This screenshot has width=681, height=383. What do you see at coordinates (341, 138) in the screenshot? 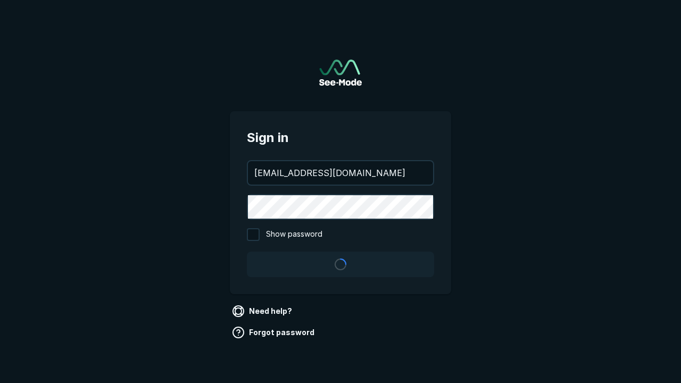
I see `span: Sign in` at bounding box center [341, 138].